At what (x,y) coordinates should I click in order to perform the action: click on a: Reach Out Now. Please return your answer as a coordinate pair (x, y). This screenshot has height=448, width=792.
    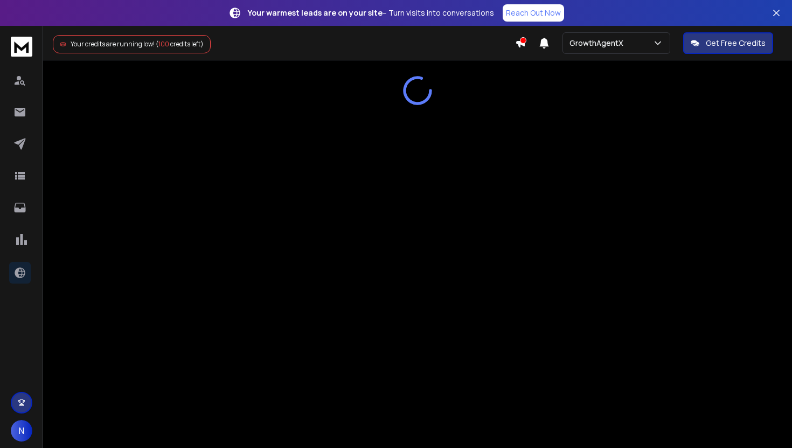
    Looking at the image, I should click on (534, 13).